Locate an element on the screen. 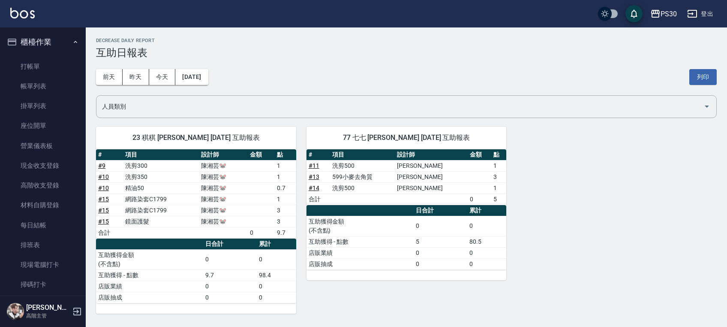  button: 櫃檯作業 is located at coordinates (43, 42).